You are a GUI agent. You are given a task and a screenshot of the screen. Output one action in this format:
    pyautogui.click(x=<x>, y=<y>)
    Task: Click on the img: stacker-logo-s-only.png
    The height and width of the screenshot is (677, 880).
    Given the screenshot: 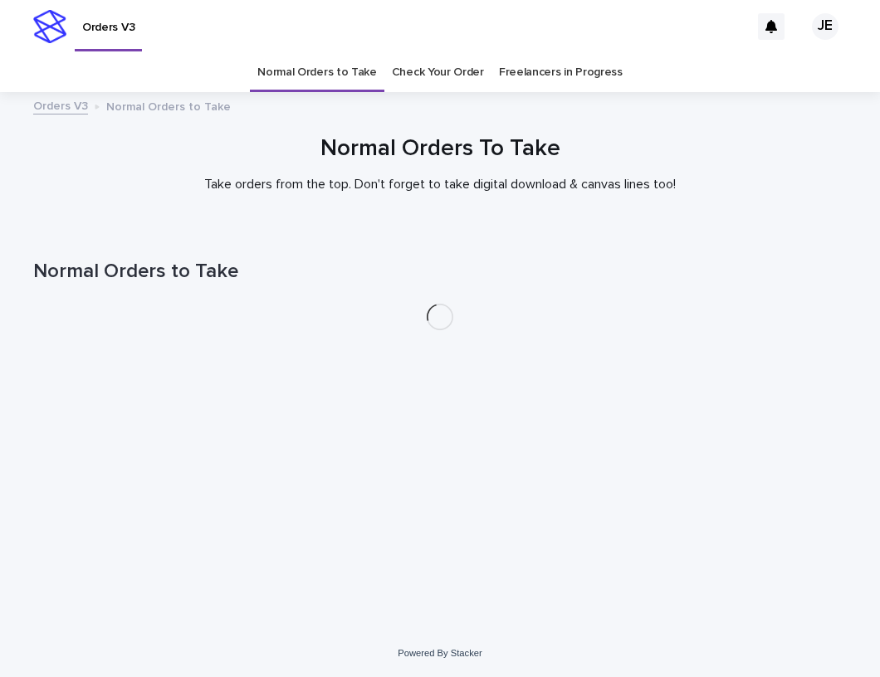 What is the action you would take?
    pyautogui.click(x=50, y=27)
    